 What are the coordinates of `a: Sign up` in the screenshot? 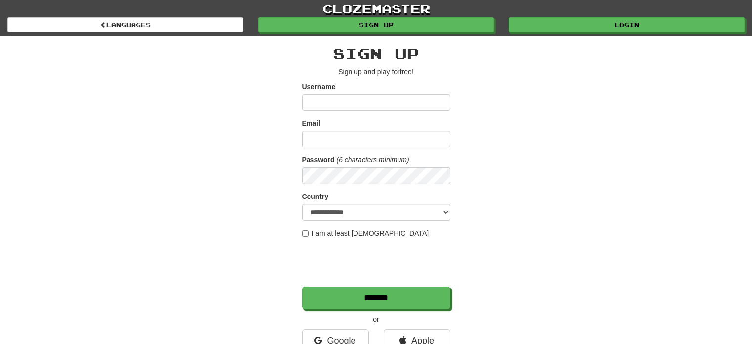 It's located at (376, 25).